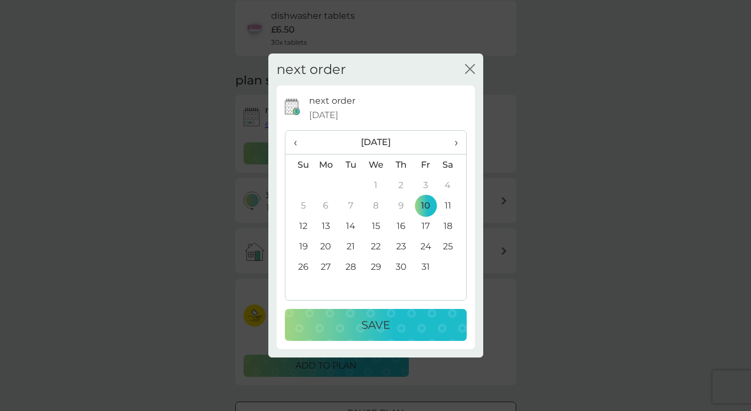  I want to click on td: 13, so click(326, 225).